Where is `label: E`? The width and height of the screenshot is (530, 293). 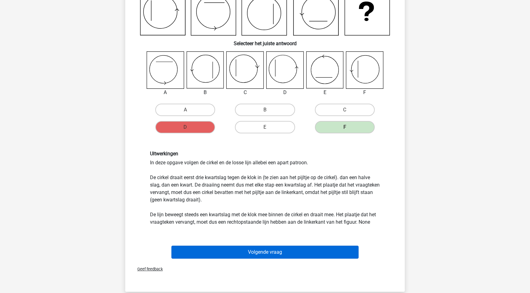 label: E is located at coordinates (264, 127).